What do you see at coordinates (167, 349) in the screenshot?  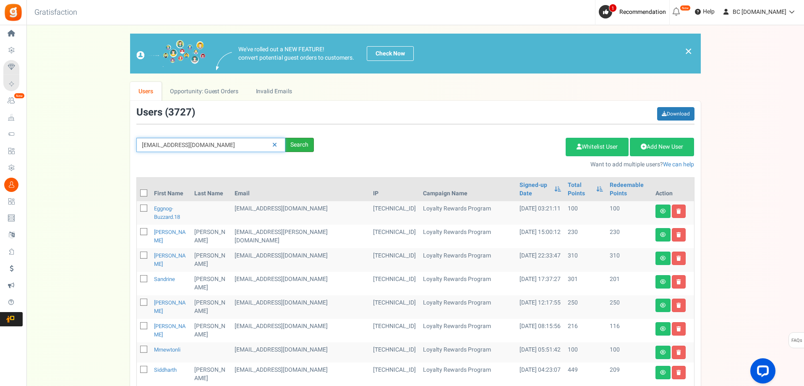 I see `a: mrnewtonli` at bounding box center [167, 349].